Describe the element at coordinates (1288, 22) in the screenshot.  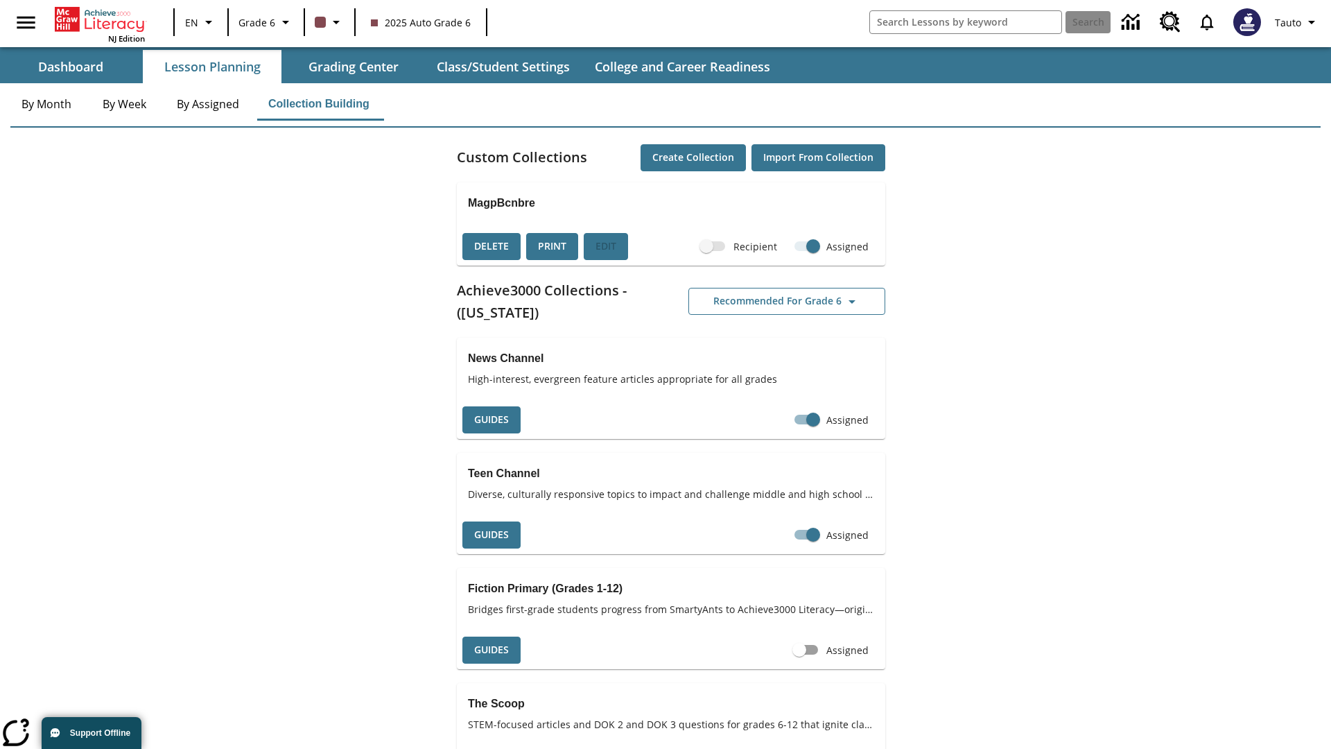
I see `span: Tauto` at that location.